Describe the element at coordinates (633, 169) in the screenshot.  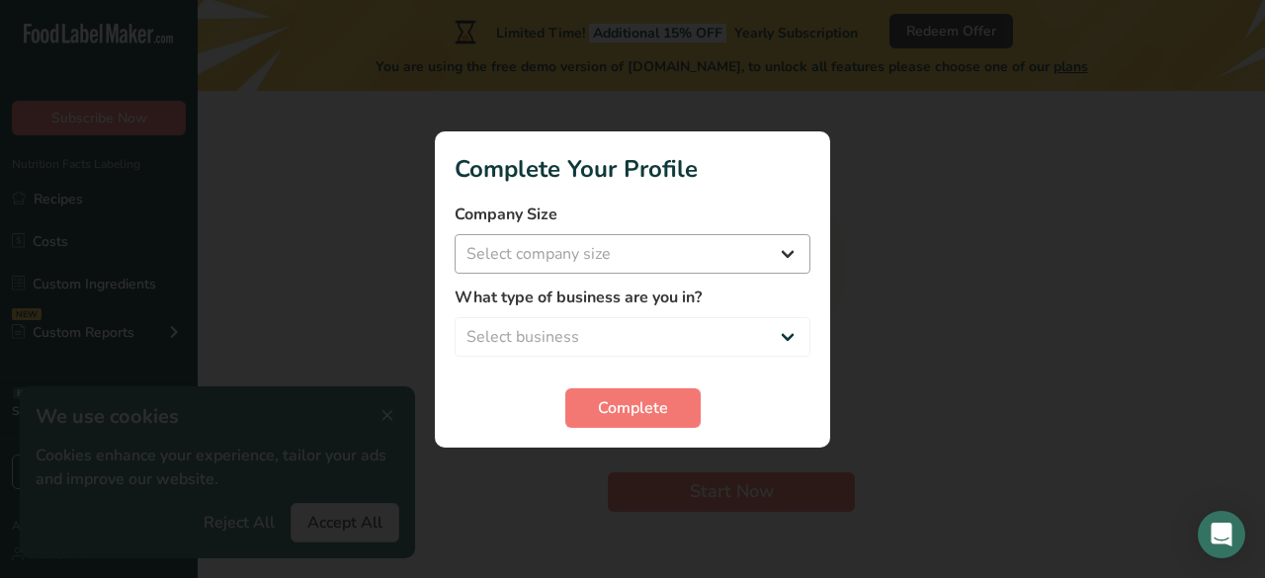
I see `h1: Complete Your Profile` at that location.